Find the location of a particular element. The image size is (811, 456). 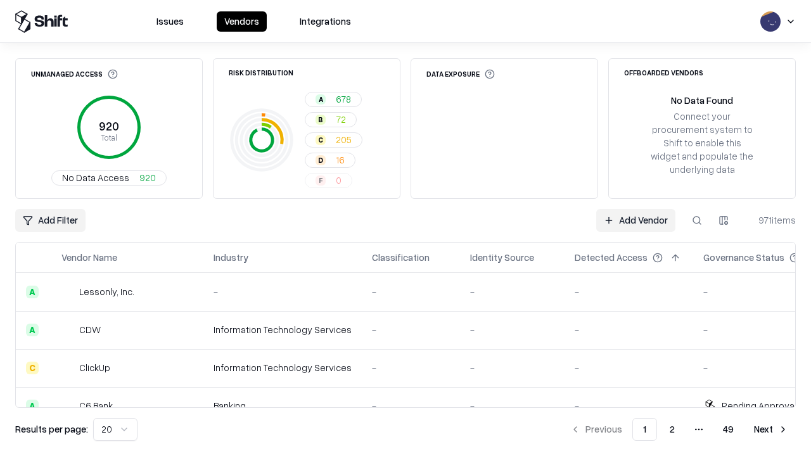

span: 205 is located at coordinates (344, 139).